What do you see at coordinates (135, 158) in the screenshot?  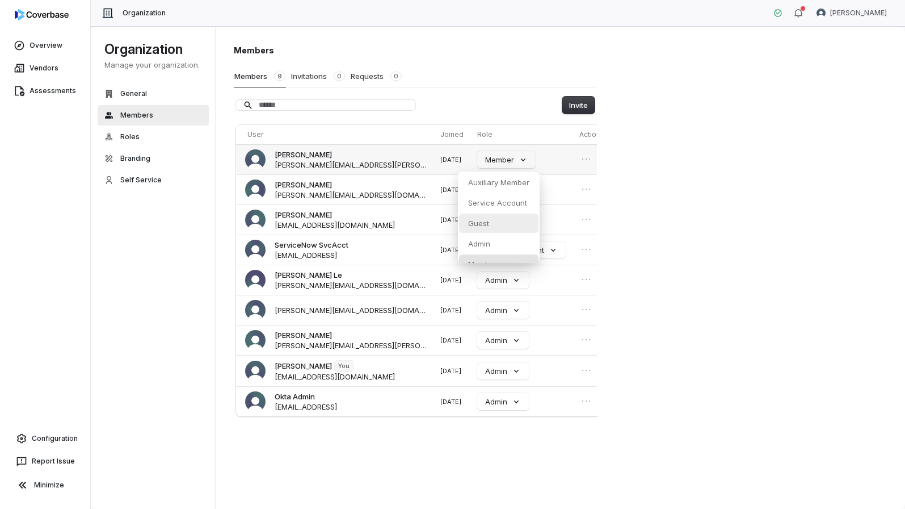 I see `span: Branding` at bounding box center [135, 158].